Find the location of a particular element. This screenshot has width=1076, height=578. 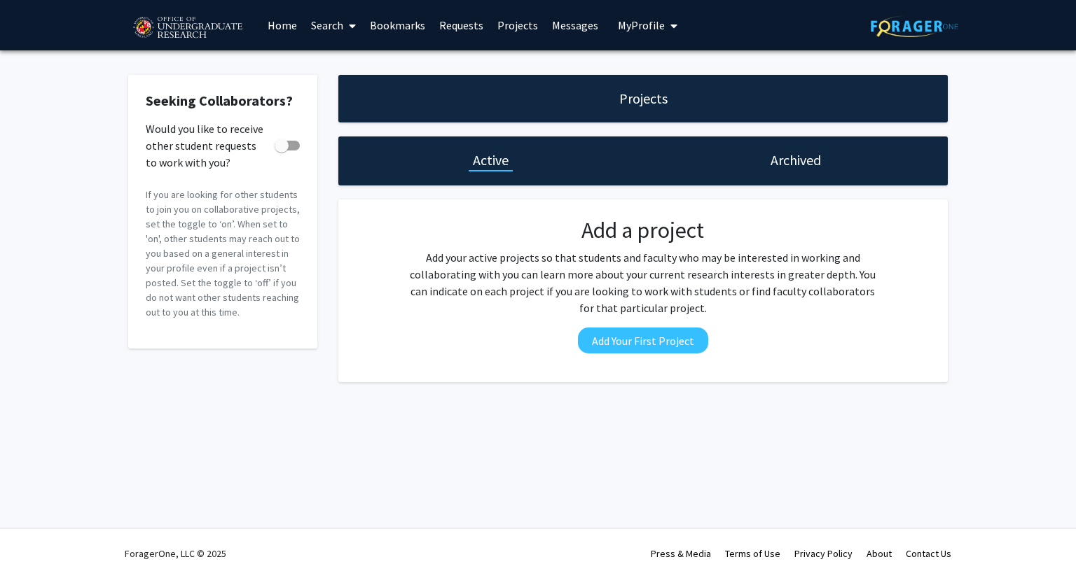

h1: Archived is located at coordinates (795, 160).